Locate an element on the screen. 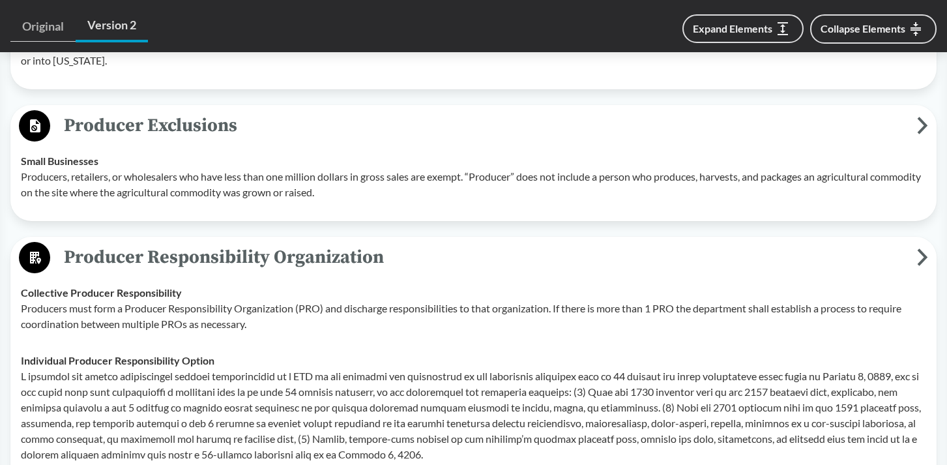 This screenshot has height=465, width=947. a: Original is located at coordinates (43, 27).